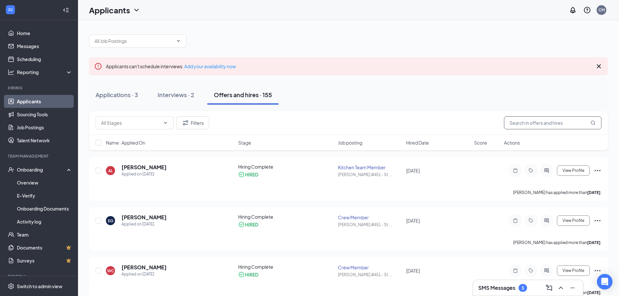  What do you see at coordinates (110, 10) in the screenshot?
I see `h1: Applicants` at bounding box center [110, 10].